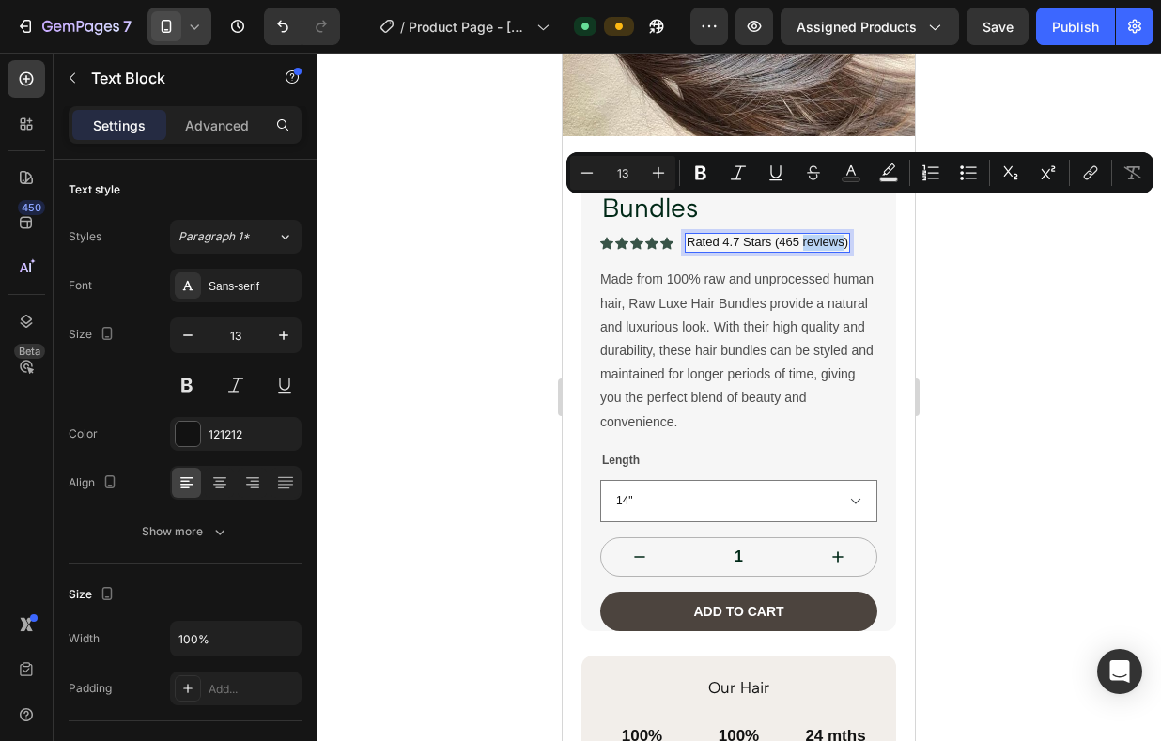 This screenshot has width=1161, height=741. Describe the element at coordinates (31, 208) in the screenshot. I see `div: 450` at that location.